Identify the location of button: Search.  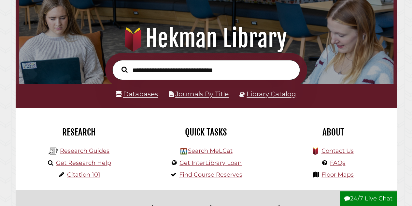
(125, 69).